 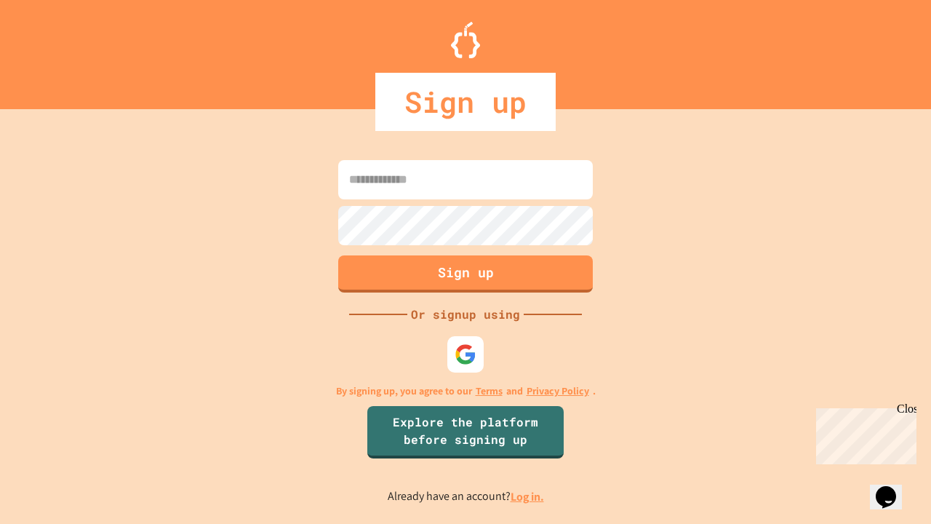 I want to click on div: Or signup using, so click(x=465, y=314).